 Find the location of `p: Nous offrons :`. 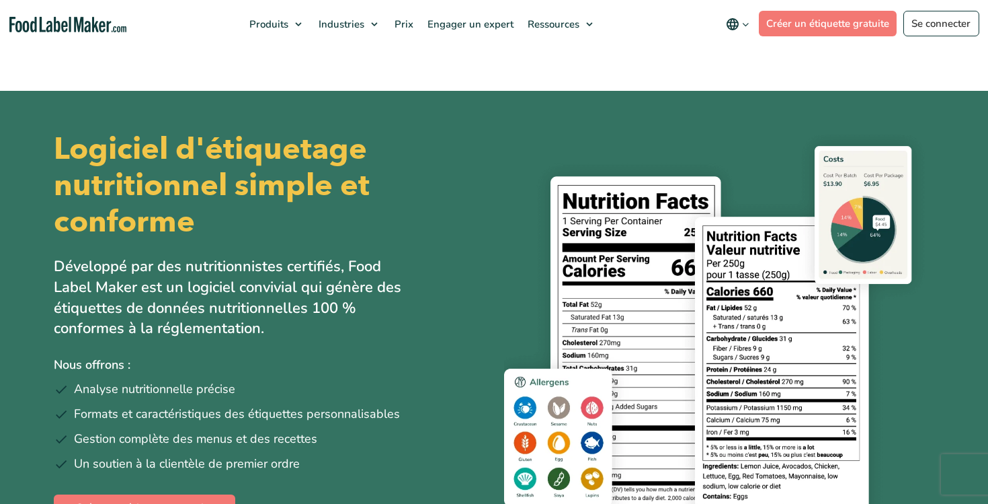

p: Nous offrons : is located at coordinates (269, 364).